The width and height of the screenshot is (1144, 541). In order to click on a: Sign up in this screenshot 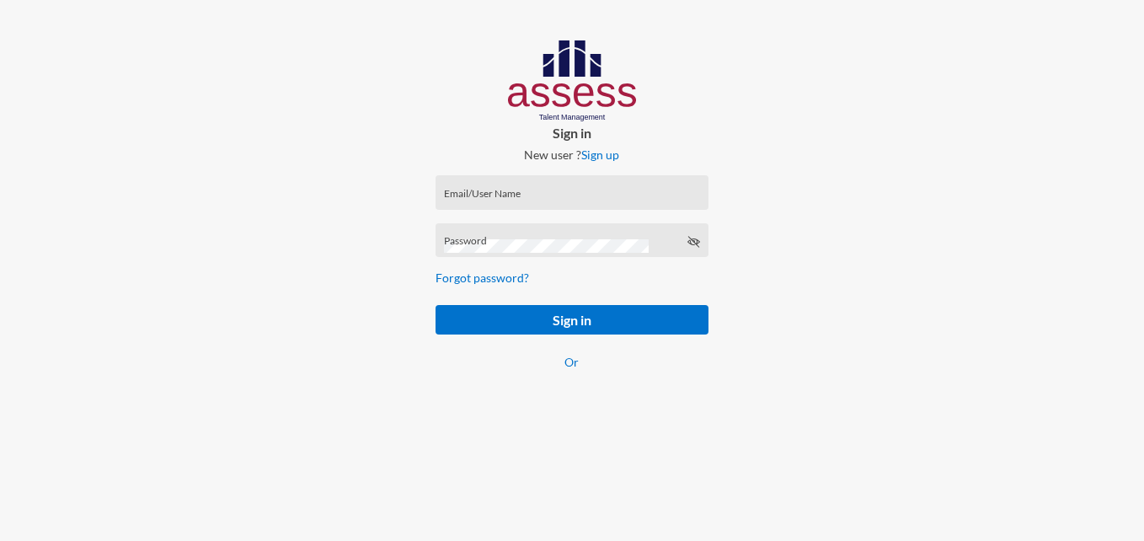, I will do `click(600, 154)`.